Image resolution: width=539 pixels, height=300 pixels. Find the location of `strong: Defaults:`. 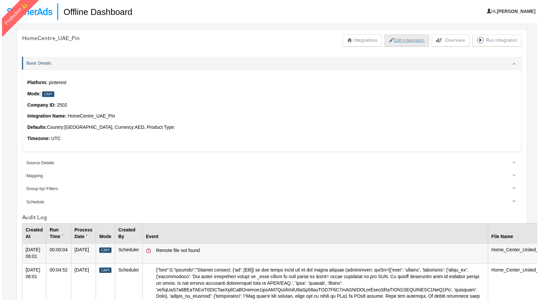

strong: Defaults: is located at coordinates (35, 128).